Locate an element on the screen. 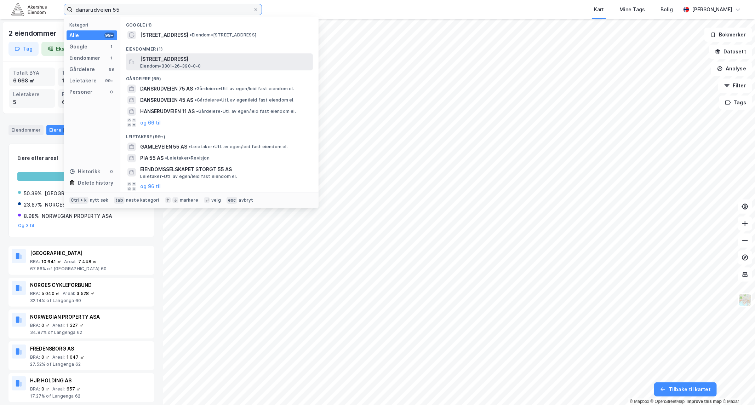 Image resolution: width=755 pixels, height=405 pixels. button: Bokmerker is located at coordinates (728, 35).